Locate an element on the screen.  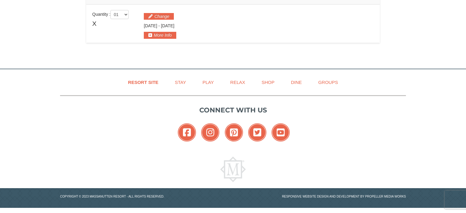
button: More Info is located at coordinates (160, 35).